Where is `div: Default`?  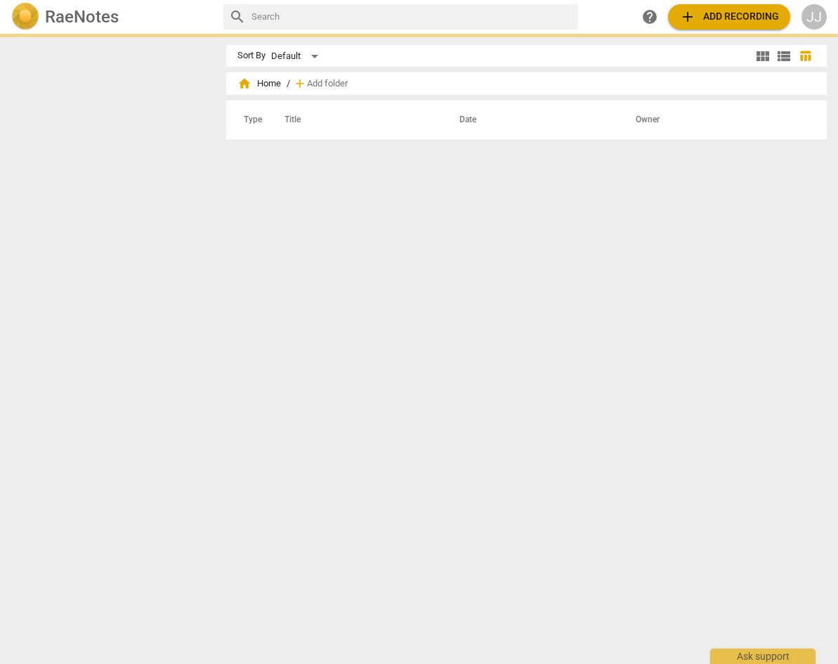
div: Default is located at coordinates (297, 56).